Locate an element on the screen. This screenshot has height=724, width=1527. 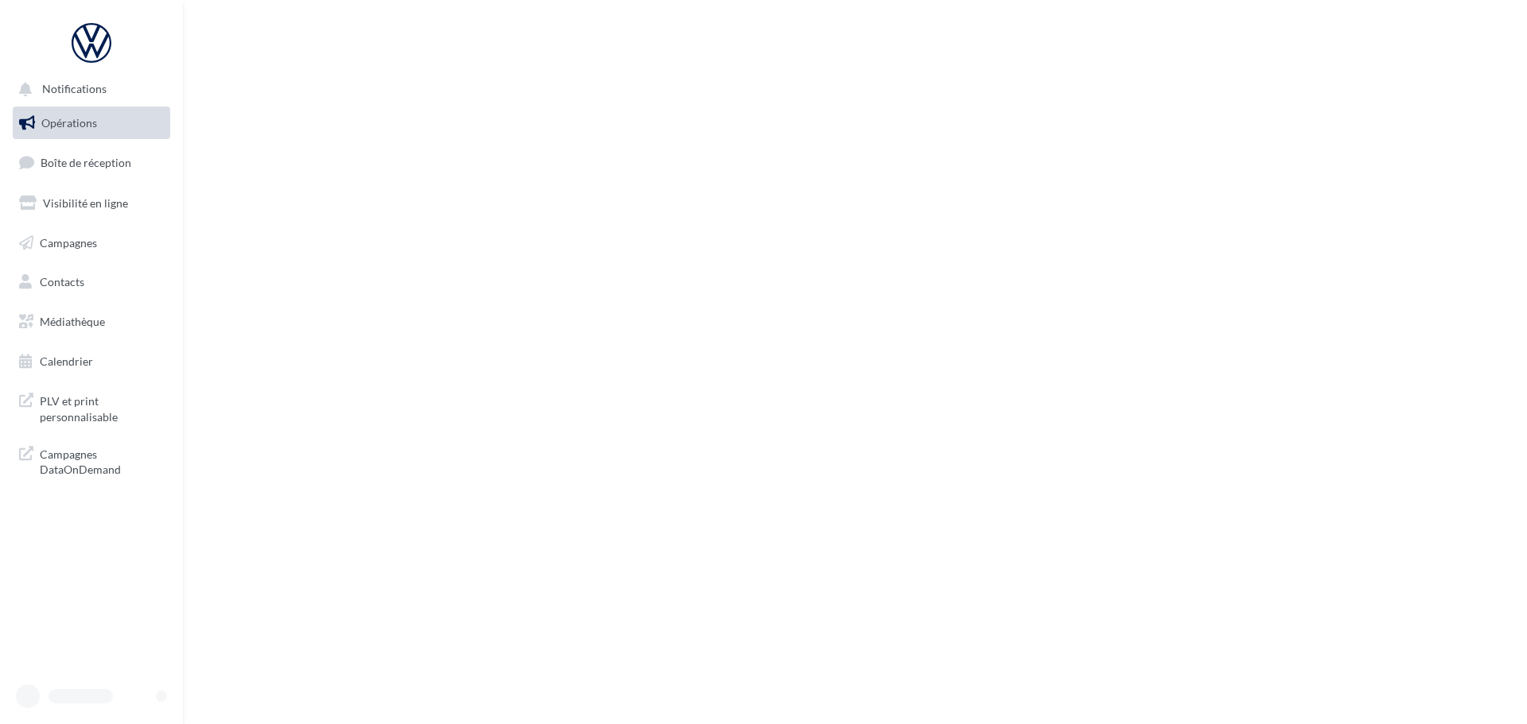
a: Médiathèque is located at coordinates (91, 322).